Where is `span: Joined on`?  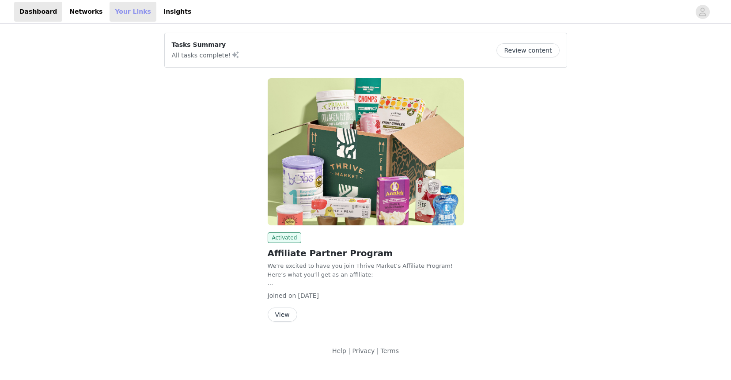
span: Joined on is located at coordinates (282, 295).